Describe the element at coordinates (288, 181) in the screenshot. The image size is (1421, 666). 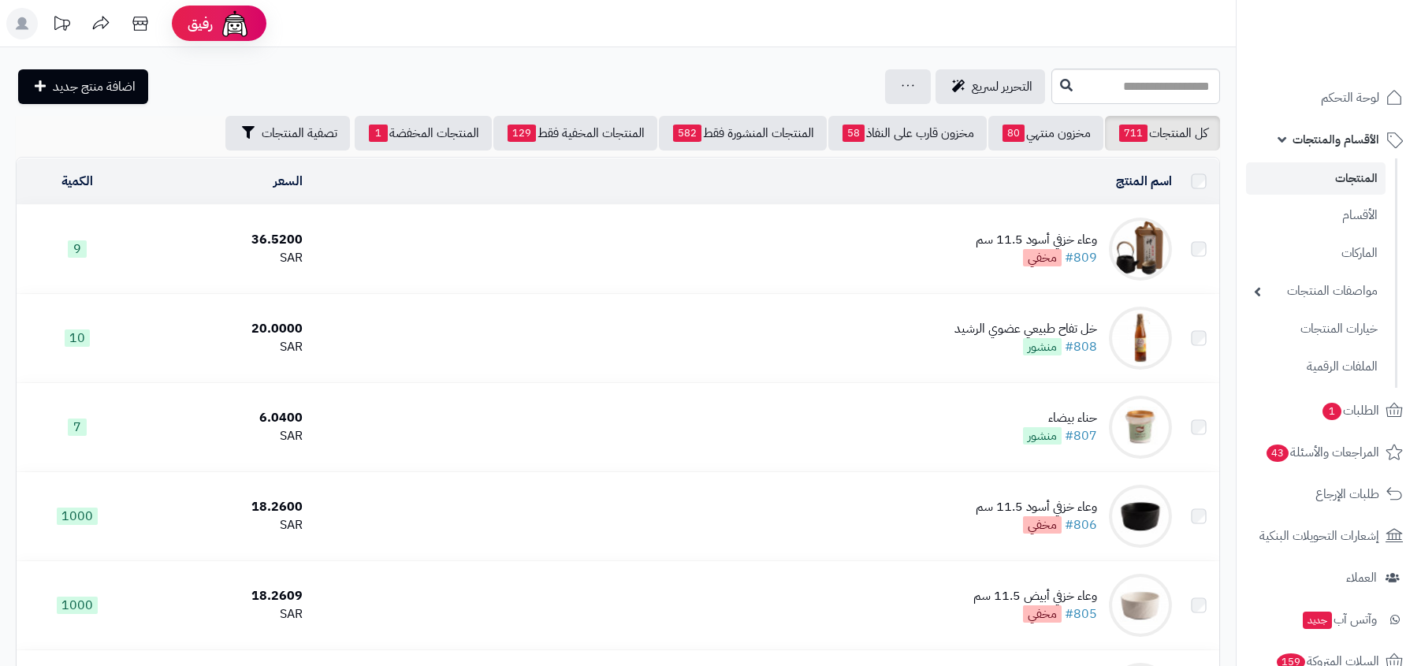
I see `a: السعر` at that location.